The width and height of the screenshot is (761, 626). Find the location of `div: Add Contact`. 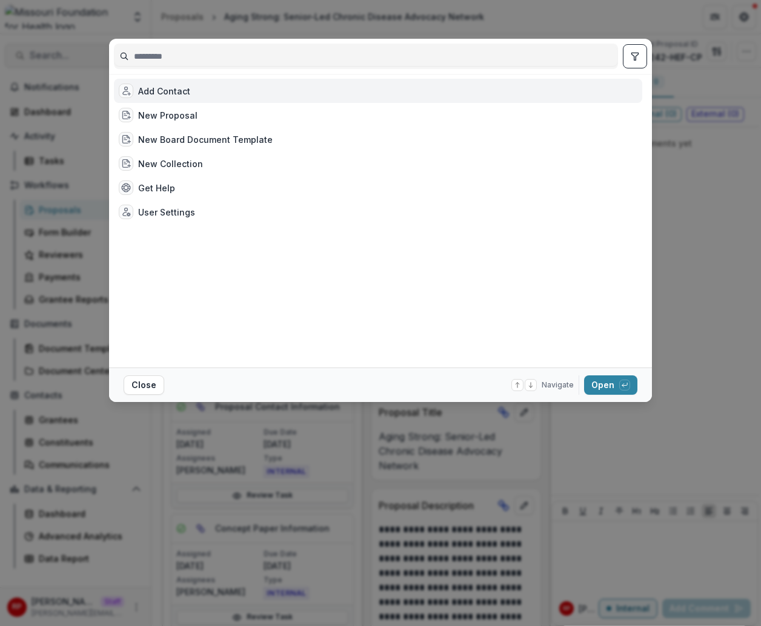

div: Add Contact is located at coordinates (164, 91).